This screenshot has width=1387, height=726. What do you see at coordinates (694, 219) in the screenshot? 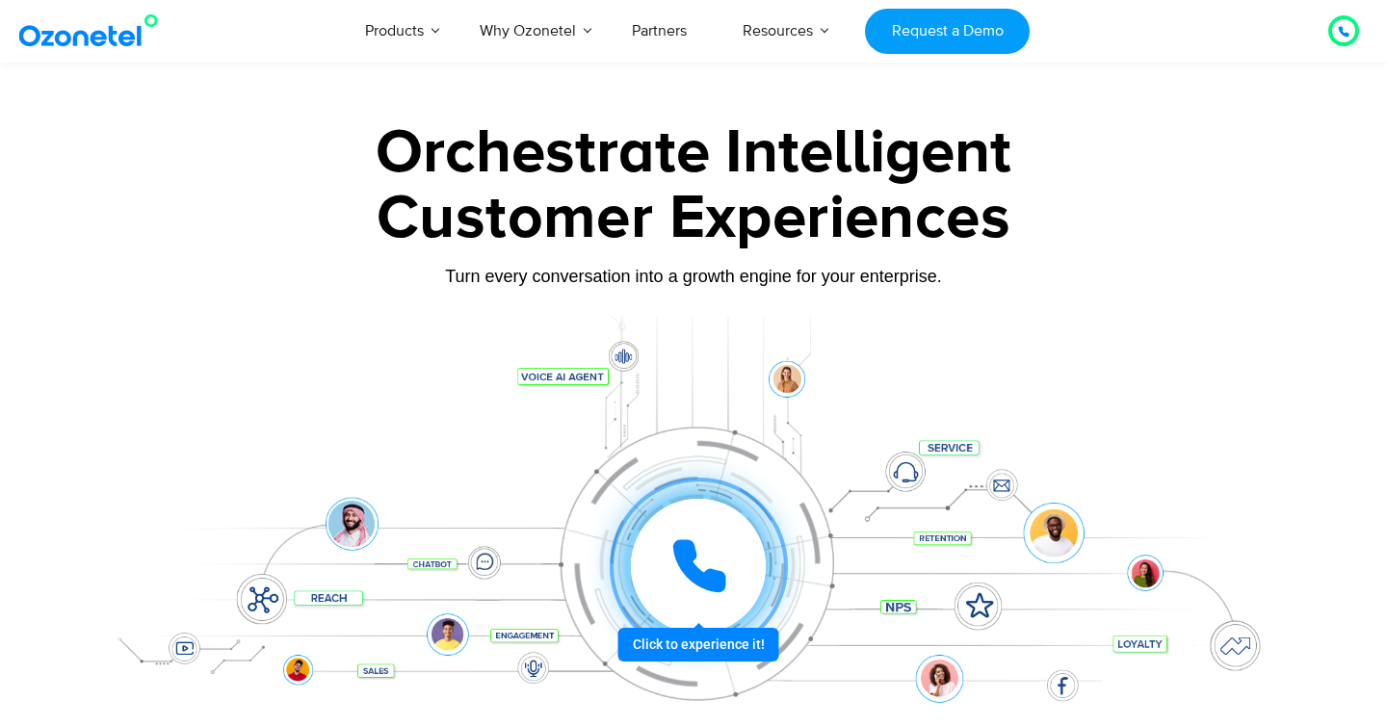
I see `div: Customer Experiences` at bounding box center [694, 219].